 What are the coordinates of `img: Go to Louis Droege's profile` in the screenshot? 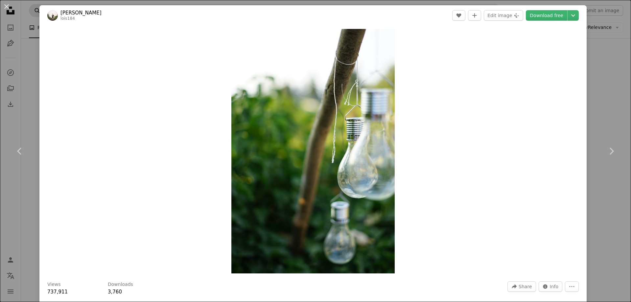 It's located at (53, 15).